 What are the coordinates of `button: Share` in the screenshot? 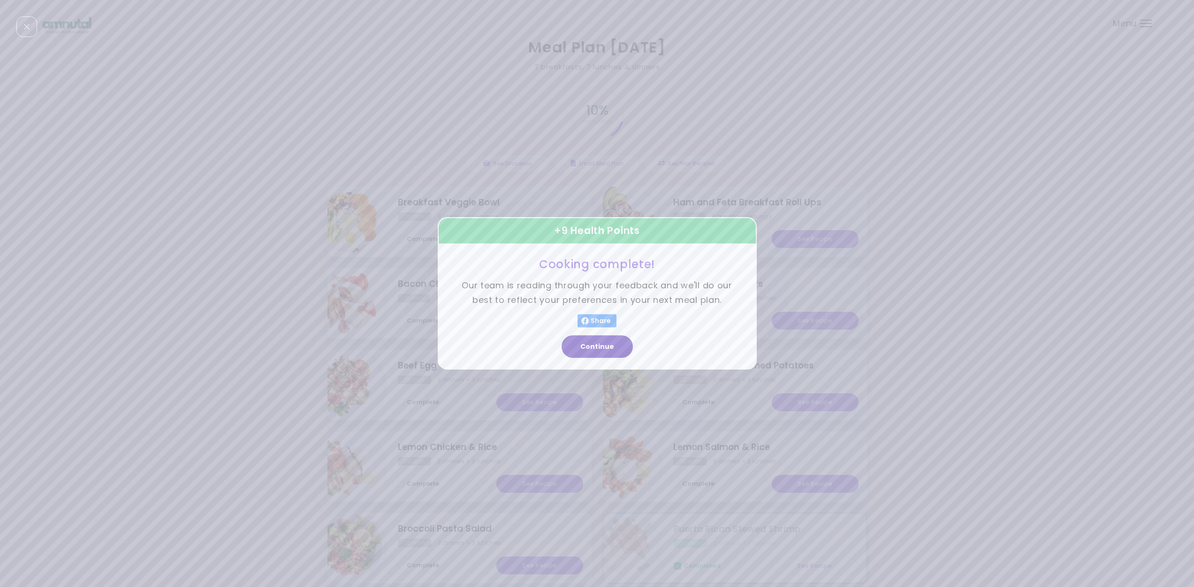 It's located at (597, 321).